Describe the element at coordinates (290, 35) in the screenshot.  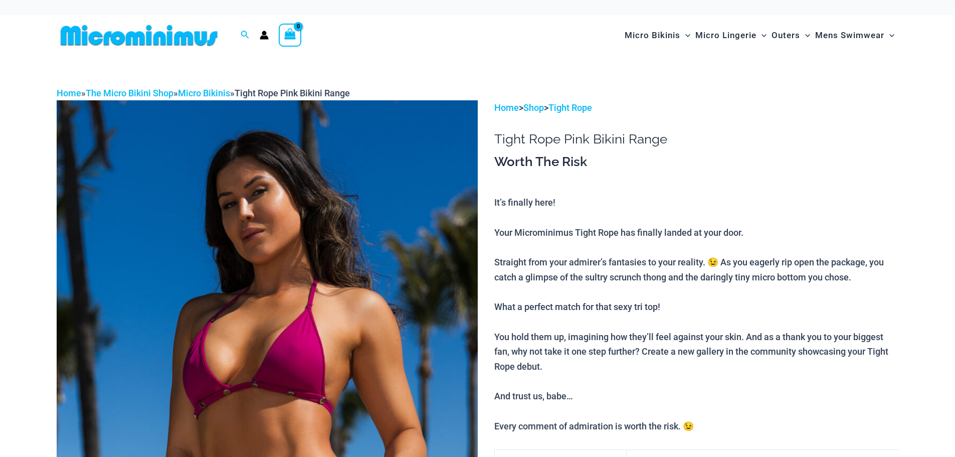
I see `a: View Shopping Cart, empty` at that location.